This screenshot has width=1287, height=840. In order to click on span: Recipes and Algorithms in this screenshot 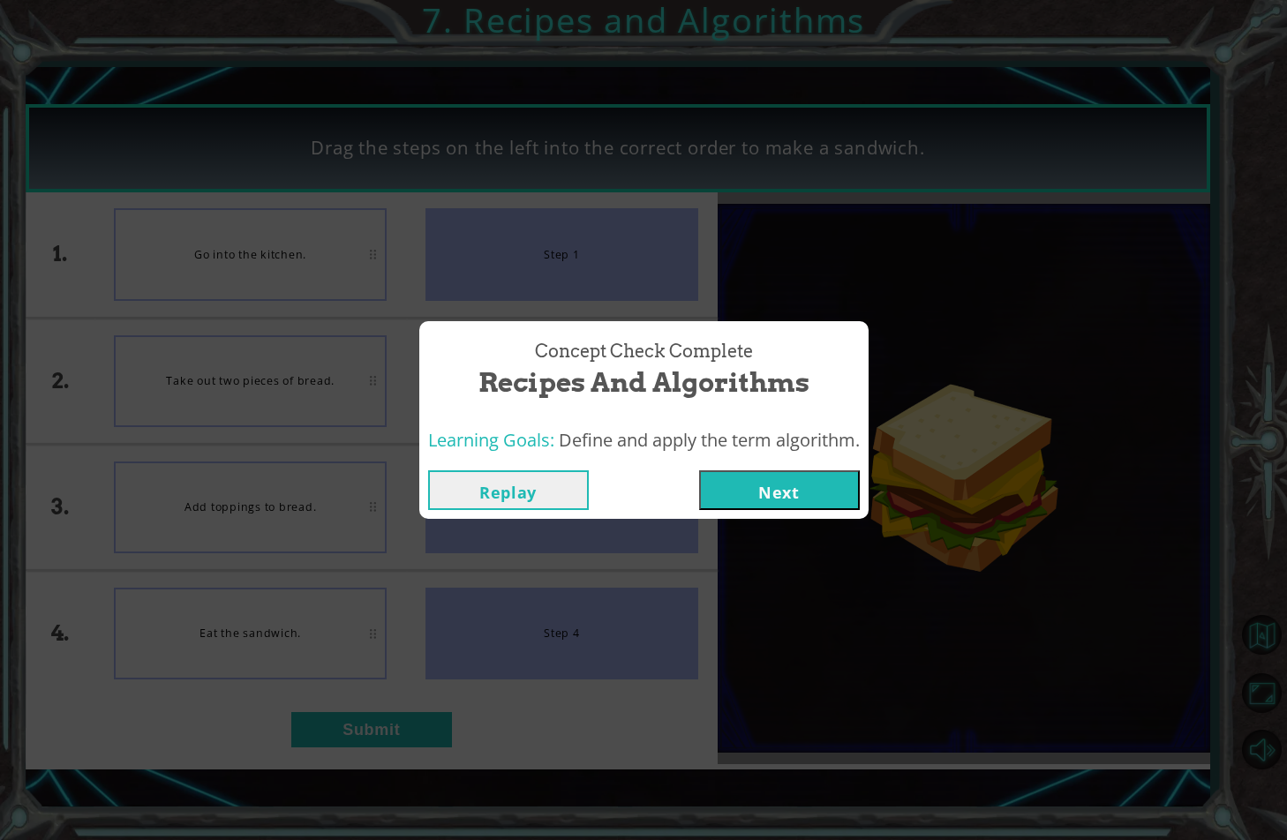, I will do `click(643, 382)`.